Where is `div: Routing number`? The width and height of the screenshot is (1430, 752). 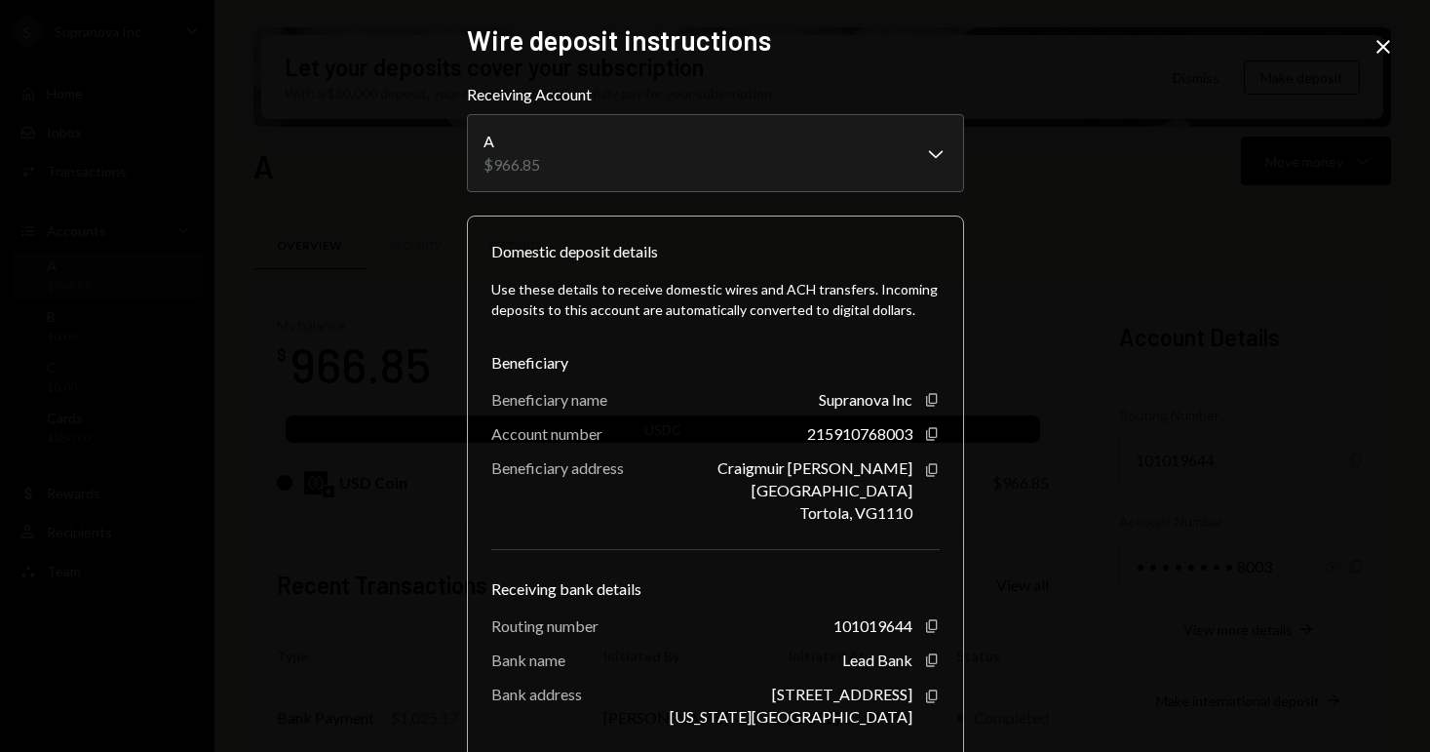 div: Routing number is located at coordinates (545, 625).